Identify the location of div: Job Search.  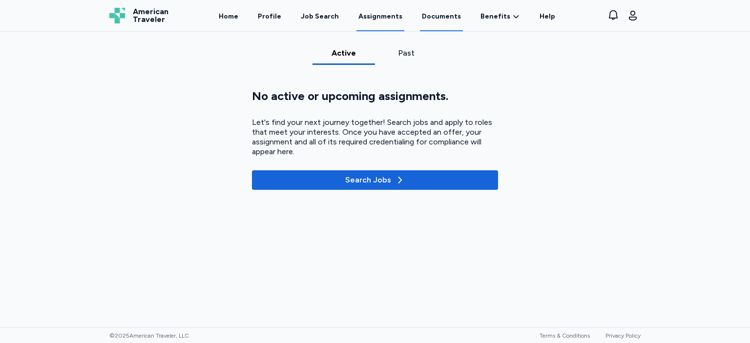
(320, 17).